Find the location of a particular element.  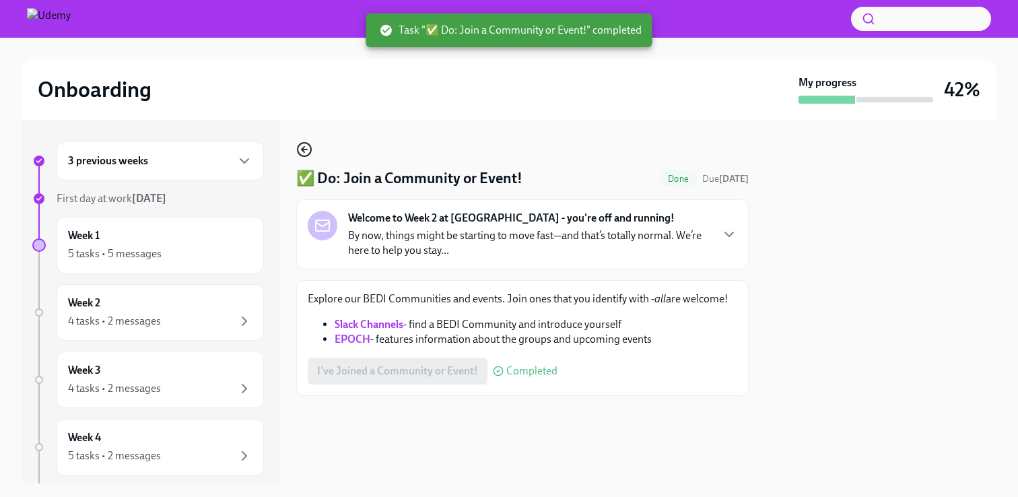

h6: 3 previous weeks is located at coordinates (108, 161).